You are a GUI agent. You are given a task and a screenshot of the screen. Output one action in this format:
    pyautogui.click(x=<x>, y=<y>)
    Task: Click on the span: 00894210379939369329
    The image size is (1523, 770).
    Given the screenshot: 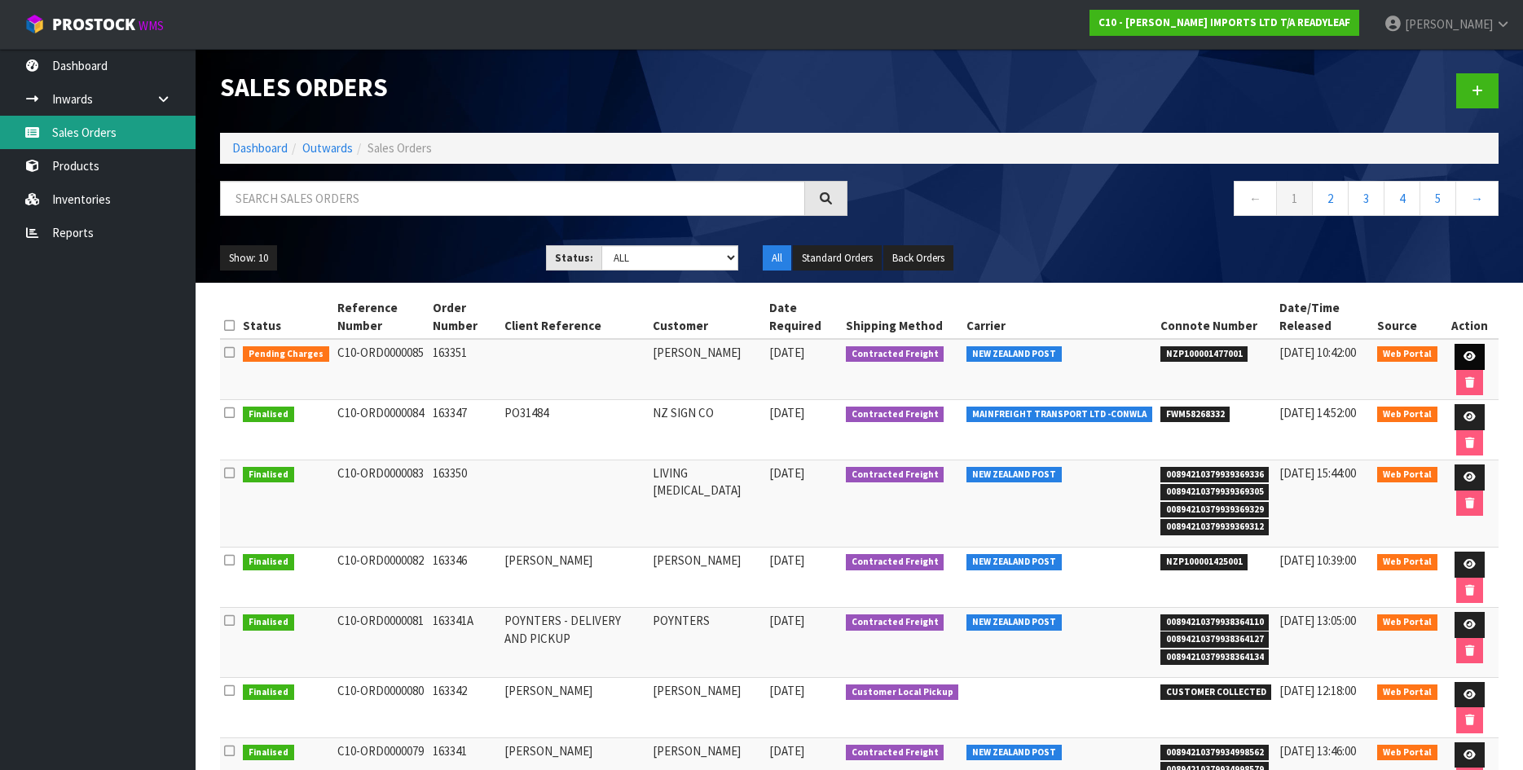 What is the action you would take?
    pyautogui.click(x=1215, y=510)
    